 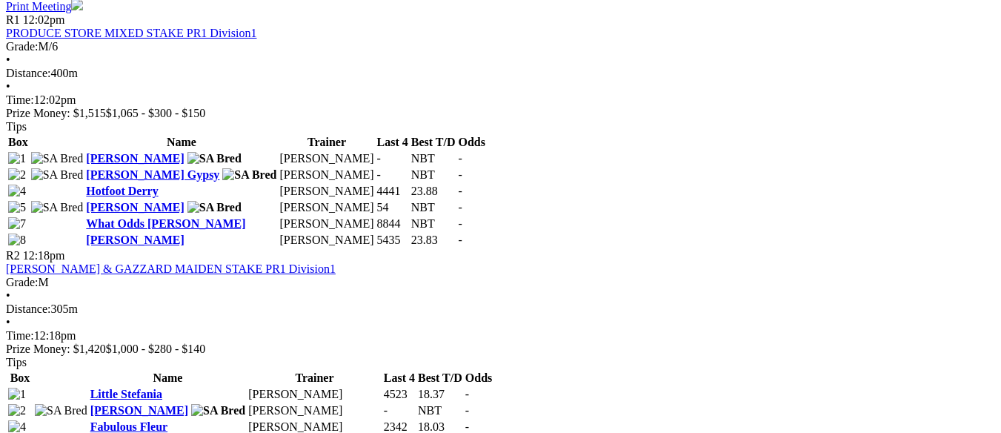 What do you see at coordinates (433, 191) in the screenshot?
I see `td: 23.88` at bounding box center [433, 191].